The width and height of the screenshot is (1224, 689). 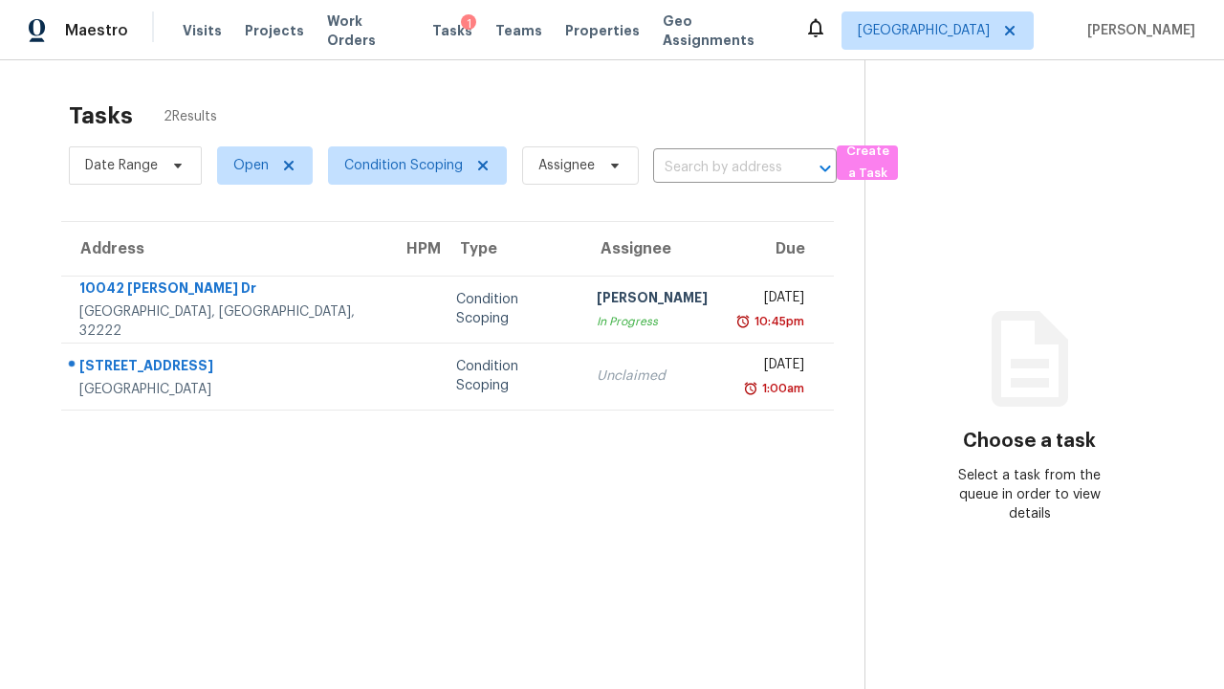 What do you see at coordinates (224, 249) in the screenshot?
I see `th: Address` at bounding box center [224, 249].